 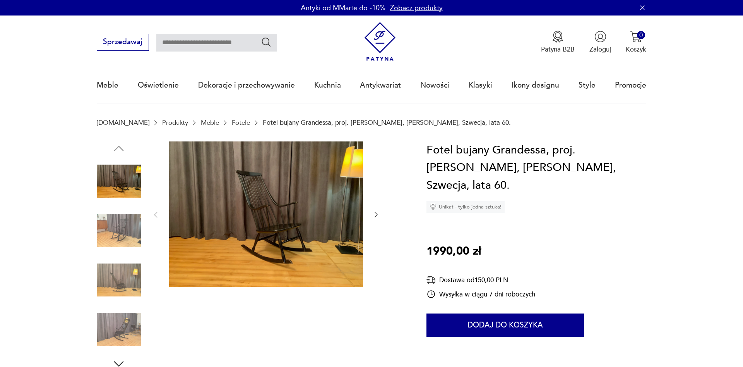 I want to click on p: Antyki od MMarte do -10%, so click(x=343, y=8).